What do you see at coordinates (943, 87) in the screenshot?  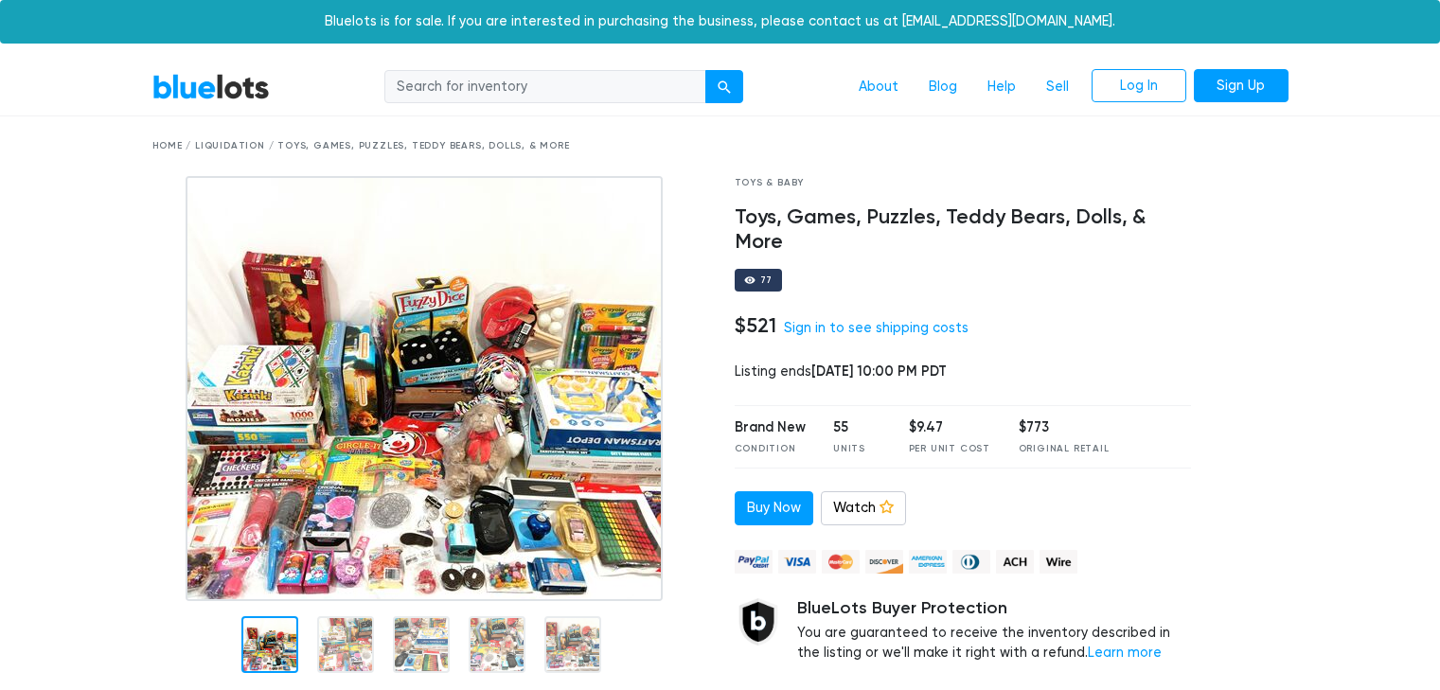 I see `a: Blog` at bounding box center [943, 87].